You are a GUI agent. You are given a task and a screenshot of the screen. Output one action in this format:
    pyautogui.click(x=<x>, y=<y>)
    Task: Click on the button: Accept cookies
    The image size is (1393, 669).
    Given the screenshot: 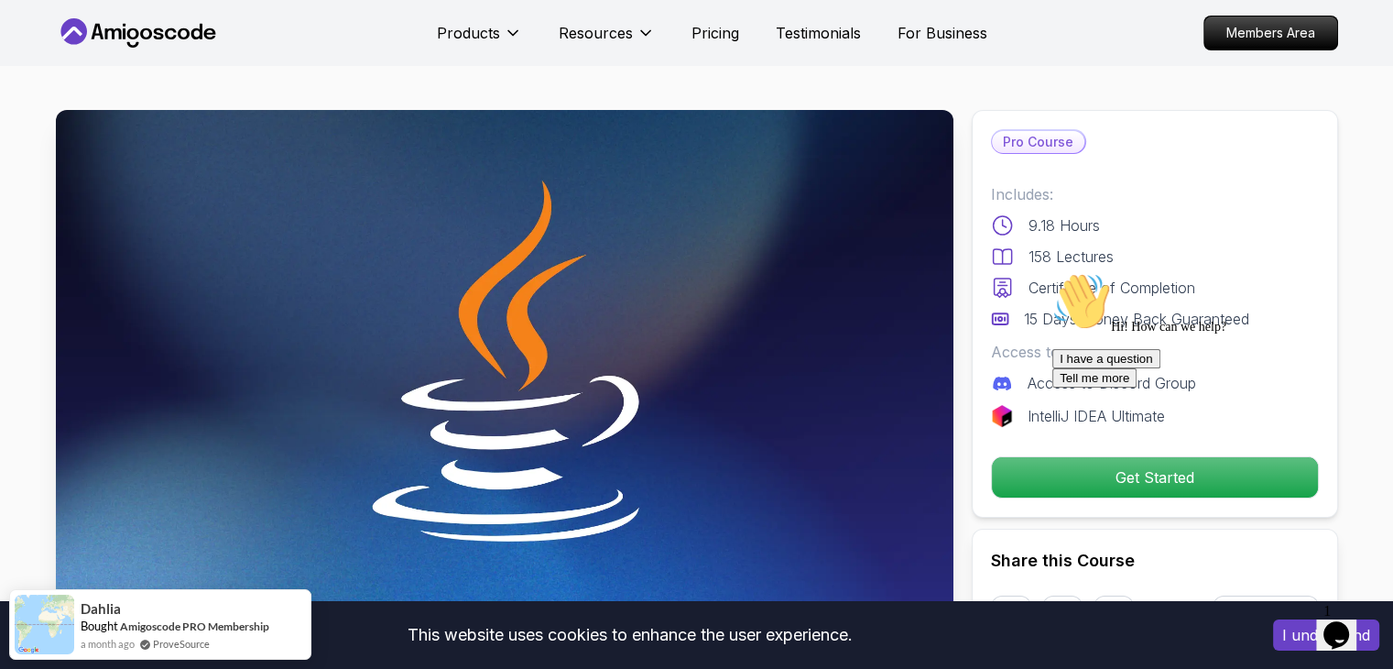 What is the action you would take?
    pyautogui.click(x=1326, y=635)
    